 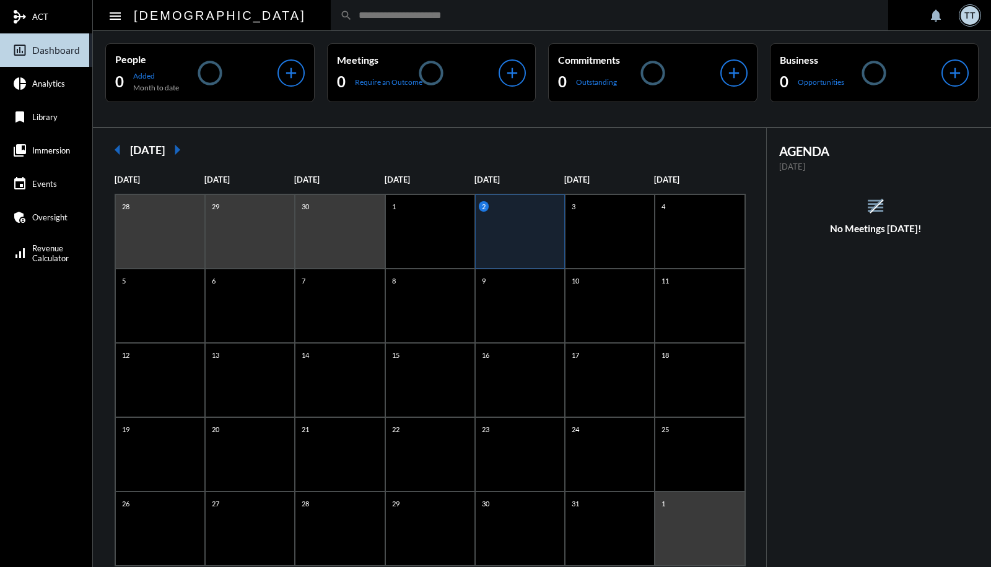 What do you see at coordinates (45, 117) in the screenshot?
I see `span: Library` at bounding box center [45, 117].